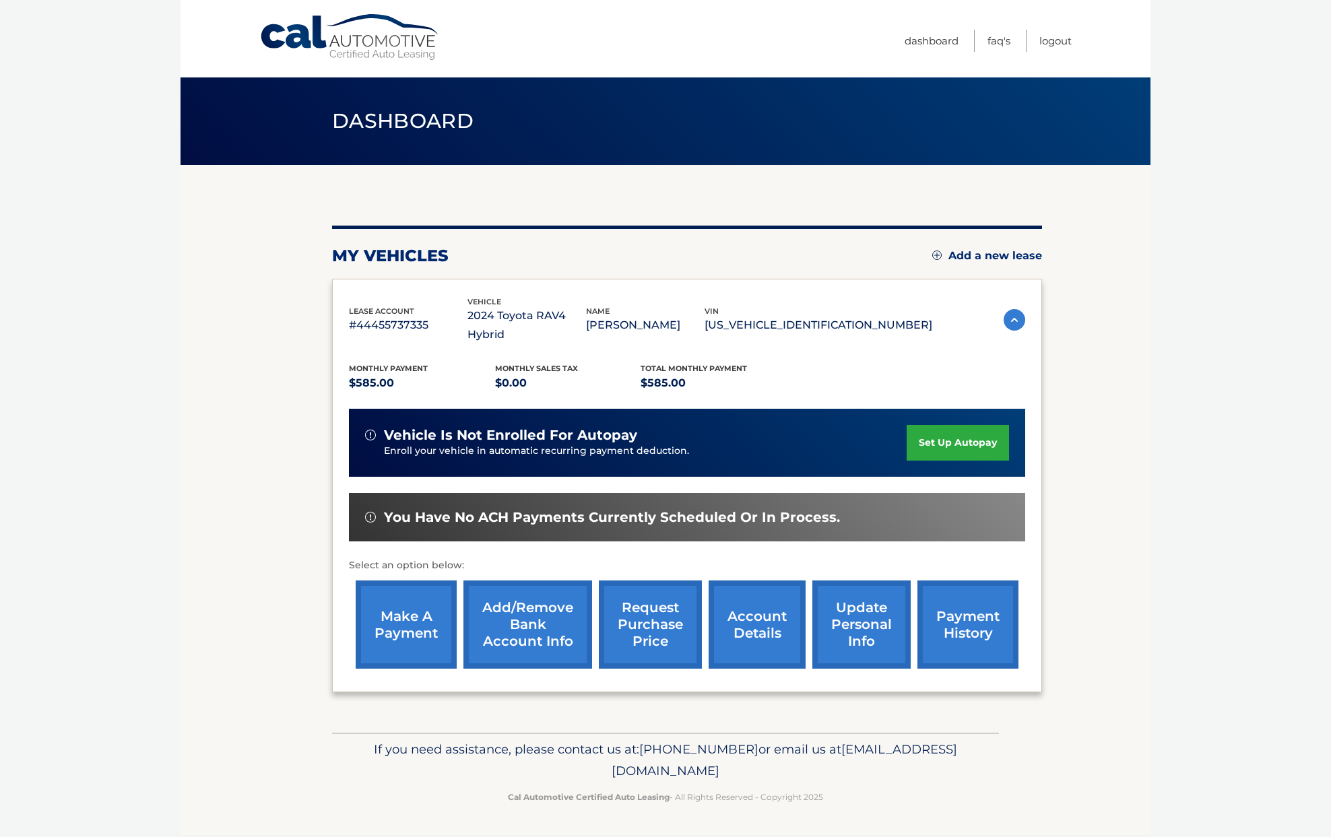 The image size is (1331, 837). Describe the element at coordinates (931, 40) in the screenshot. I see `a: Dashboard` at that location.